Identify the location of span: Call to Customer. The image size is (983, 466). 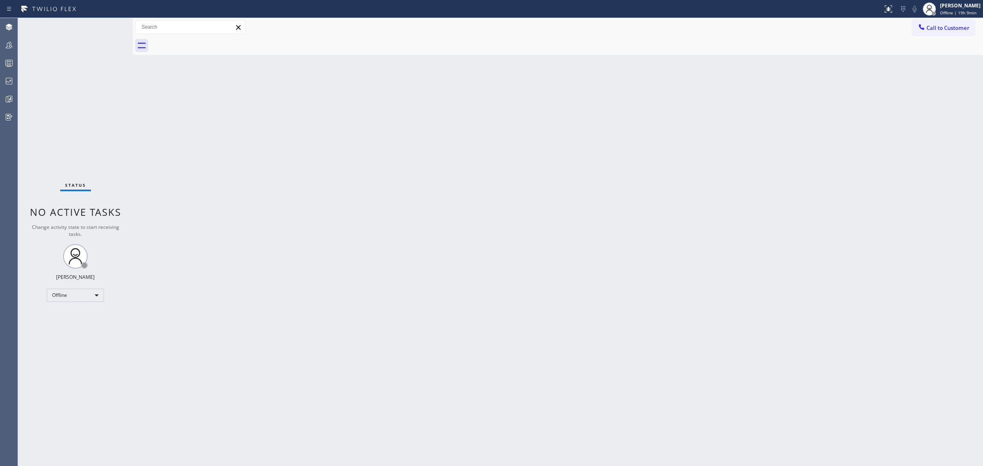
(948, 28).